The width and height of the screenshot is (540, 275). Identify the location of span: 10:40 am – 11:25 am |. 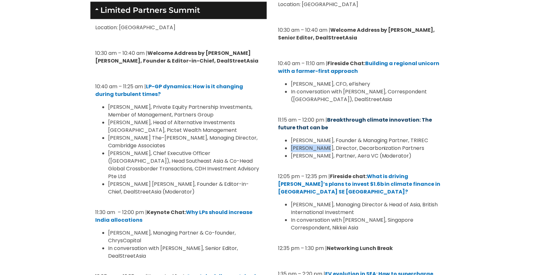
(121, 86).